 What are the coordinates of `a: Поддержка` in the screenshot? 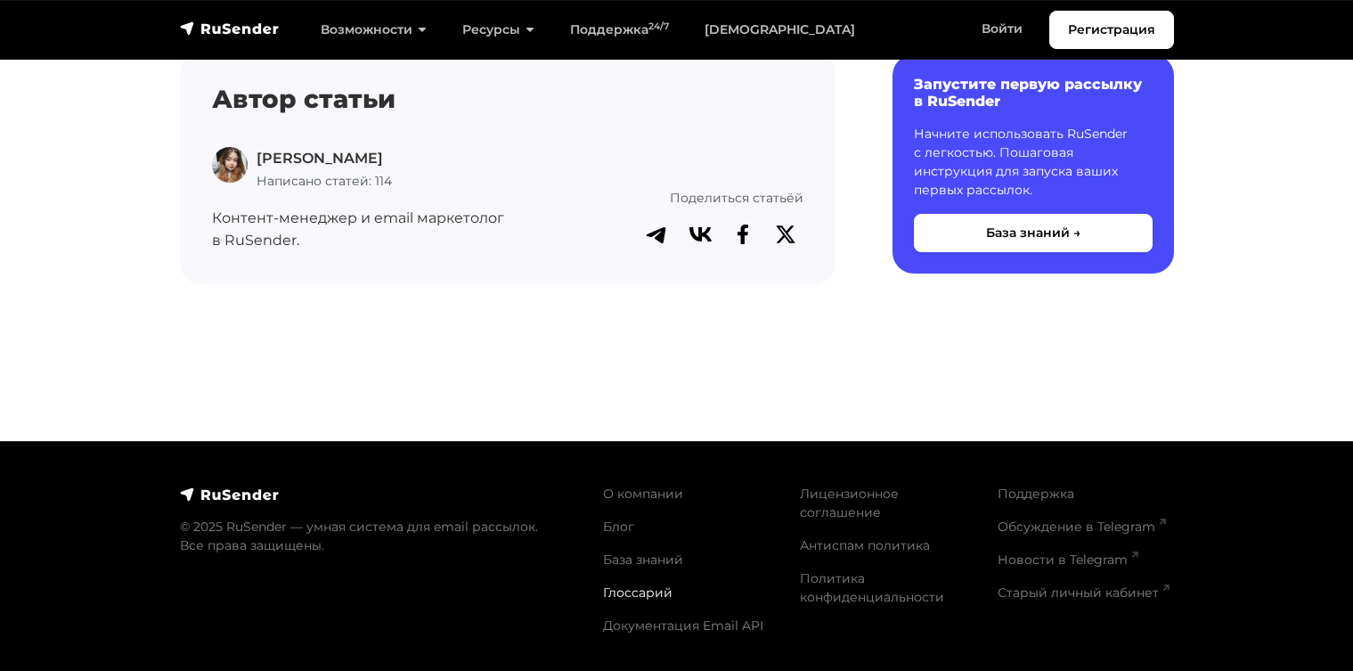 It's located at (1036, 493).